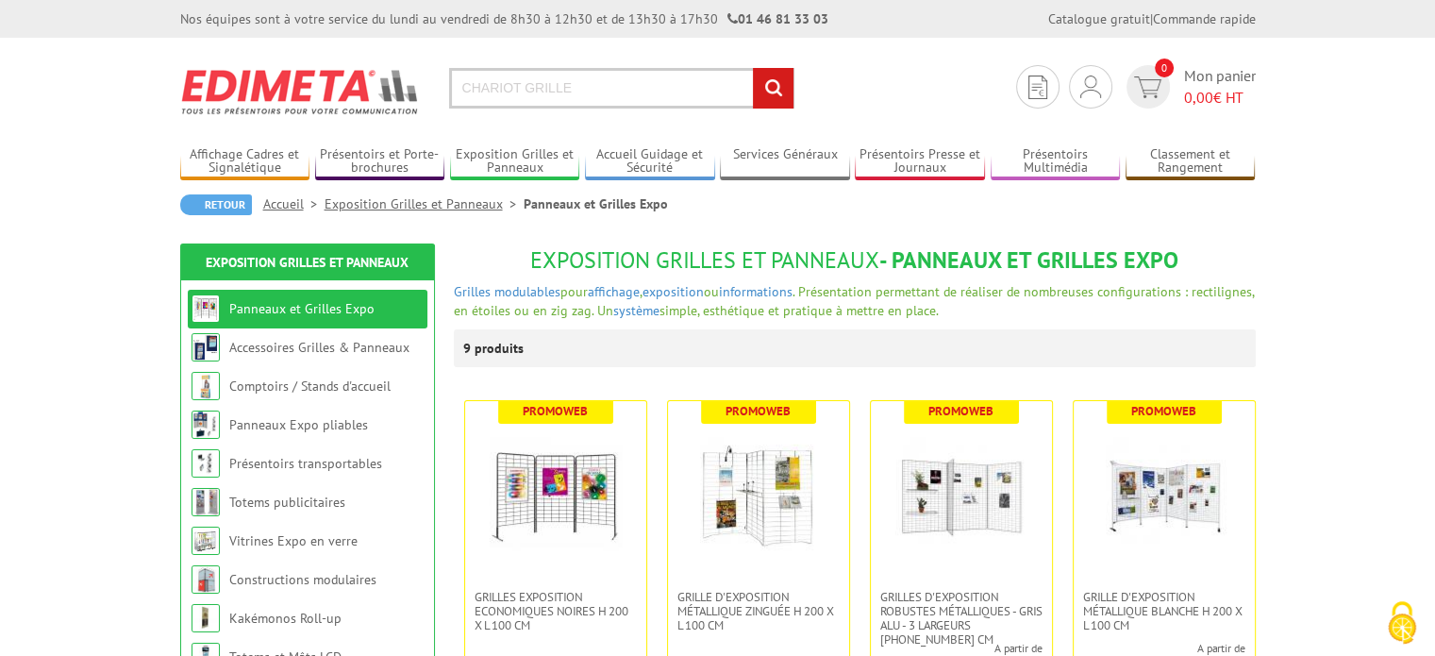 Image resolution: width=1435 pixels, height=656 pixels. Describe the element at coordinates (287, 502) in the screenshot. I see `a: Totems publicitaires` at that location.